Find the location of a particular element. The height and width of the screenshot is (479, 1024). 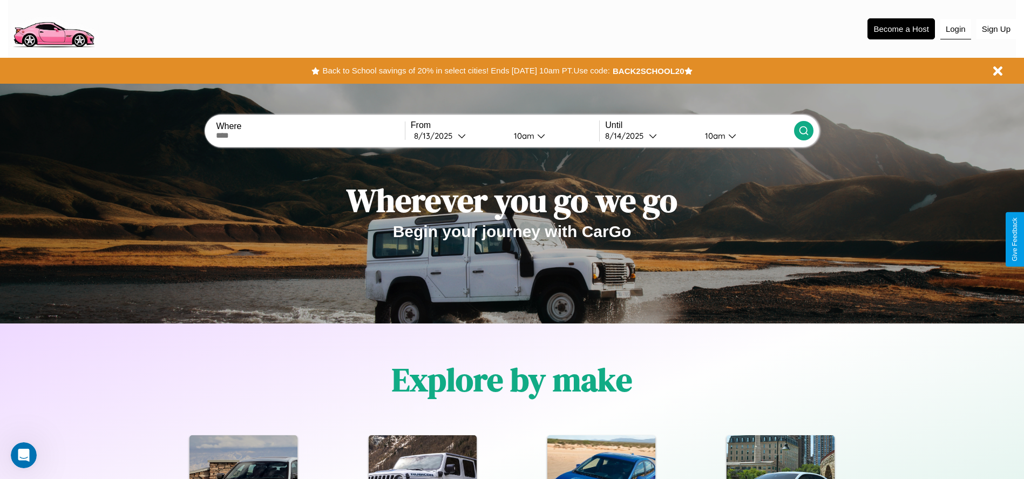

div: 8 / 14 / 2025 is located at coordinates (627, 135).